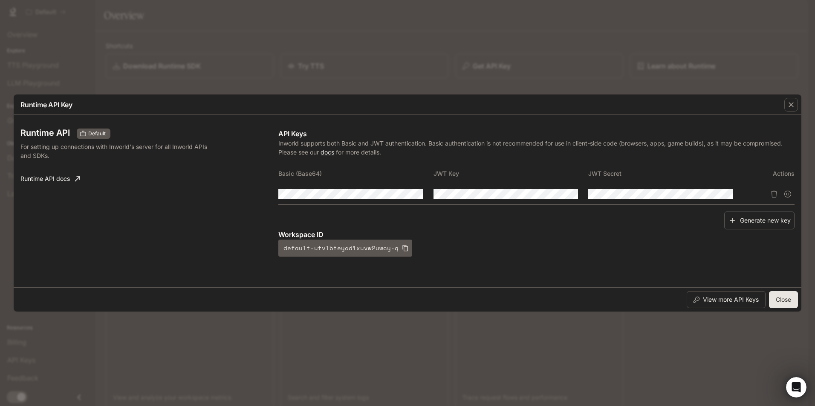 Image resolution: width=815 pixels, height=406 pixels. I want to click on p: Workspace ID, so click(536, 235).